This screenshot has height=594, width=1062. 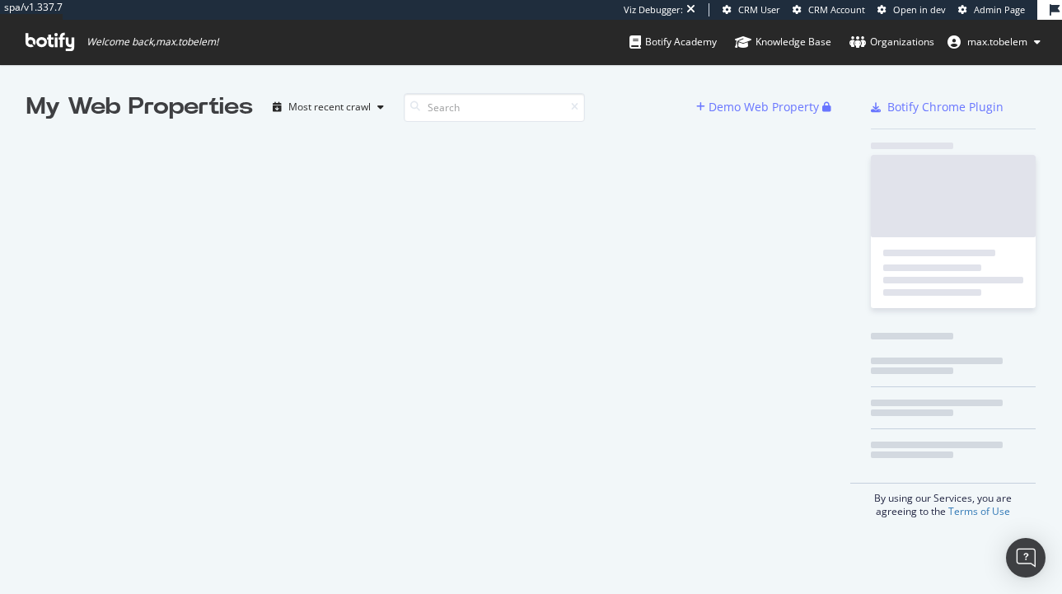 I want to click on button: max.tobelem, so click(x=994, y=42).